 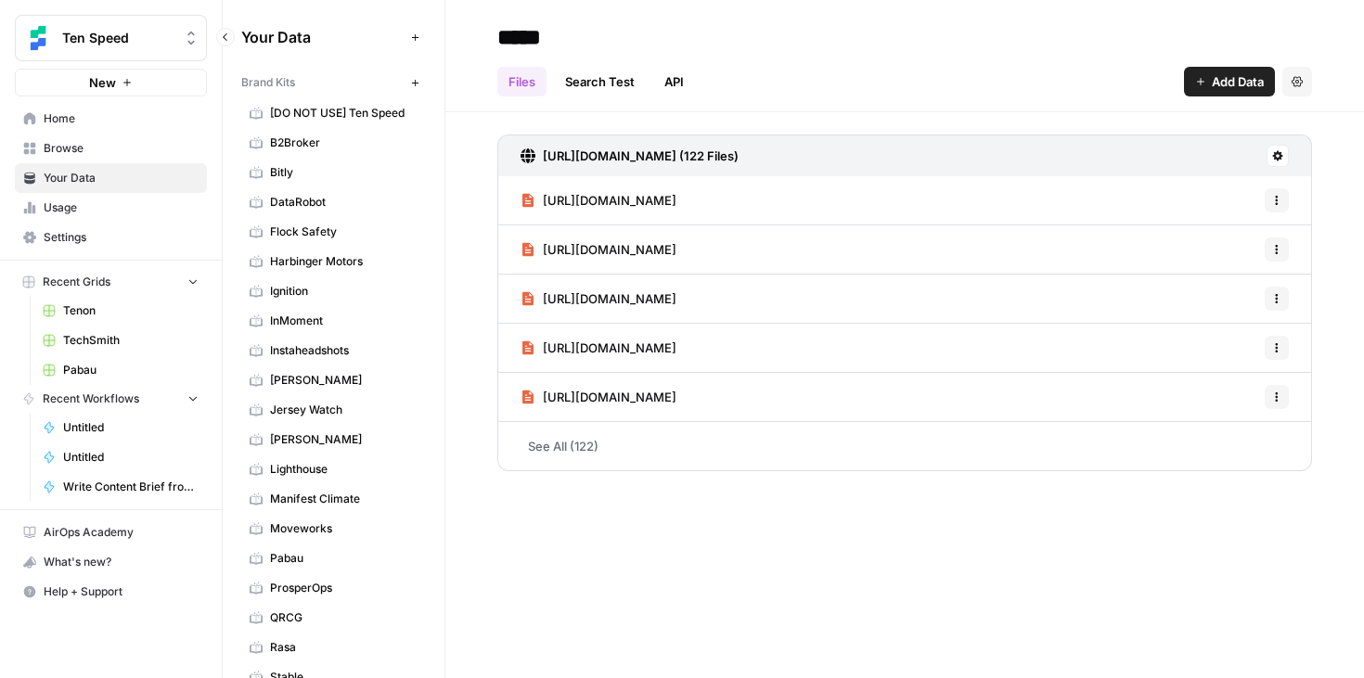 I want to click on span: Settings, so click(x=121, y=237).